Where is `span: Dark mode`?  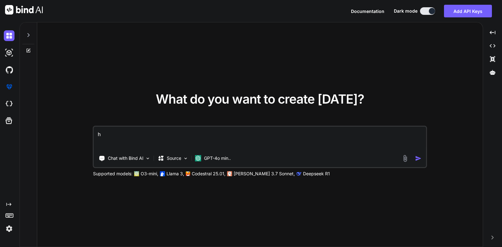 span: Dark mode is located at coordinates (406, 11).